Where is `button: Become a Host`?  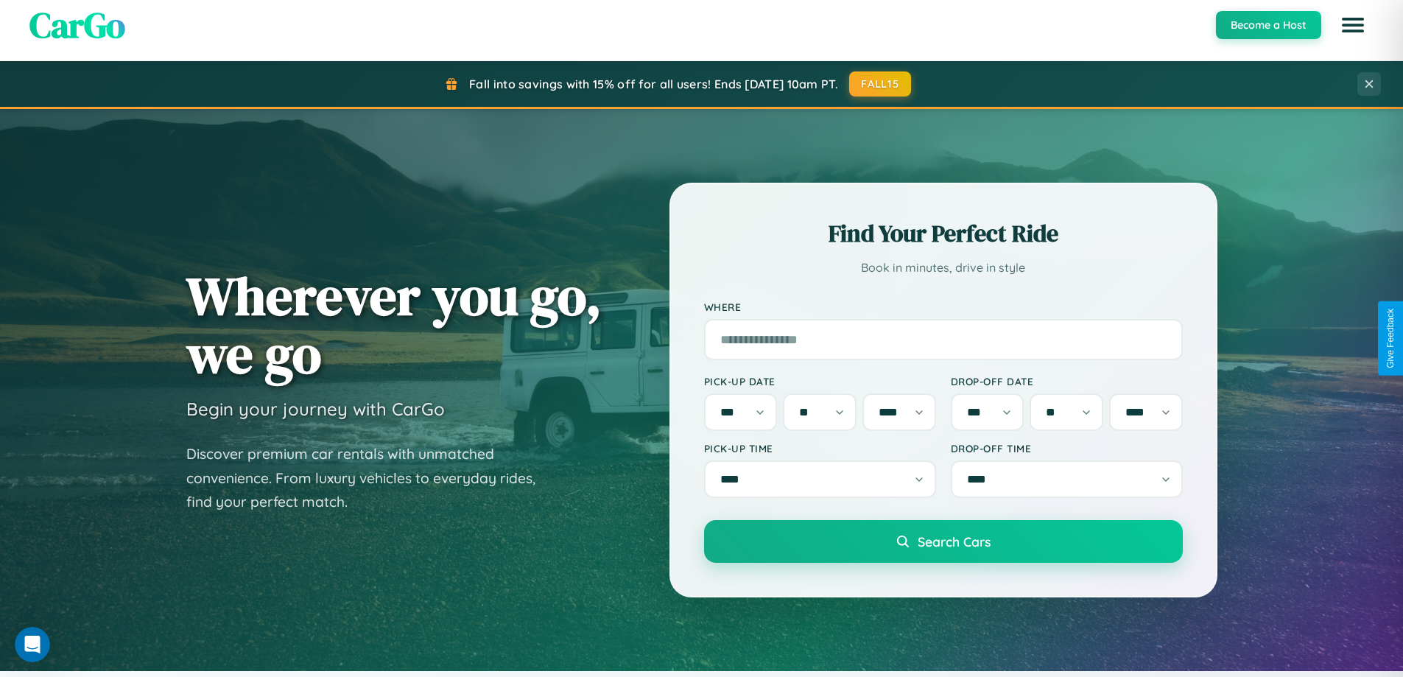
button: Become a Host is located at coordinates (1268, 25).